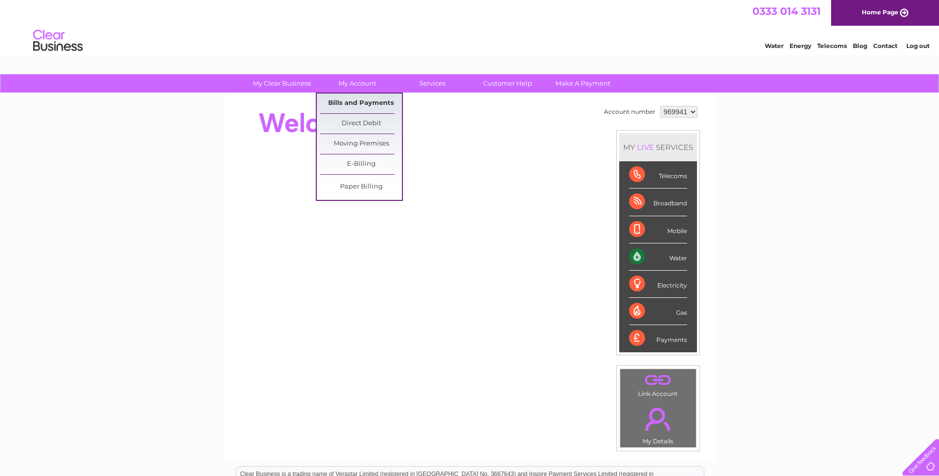 This screenshot has width=939, height=476. I want to click on a: E-Billing, so click(361, 164).